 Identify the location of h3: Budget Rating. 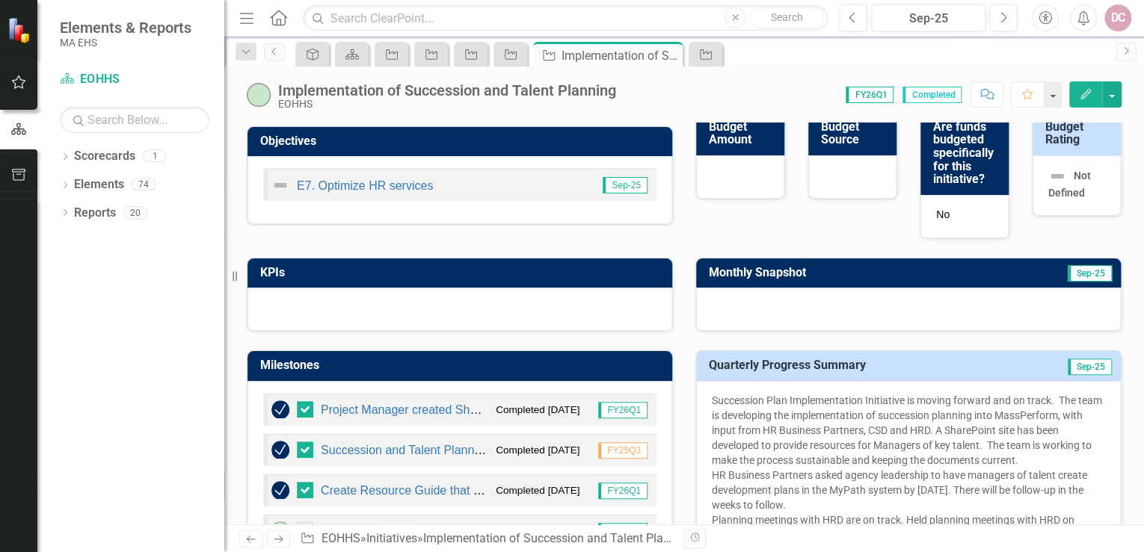
(1079, 133).